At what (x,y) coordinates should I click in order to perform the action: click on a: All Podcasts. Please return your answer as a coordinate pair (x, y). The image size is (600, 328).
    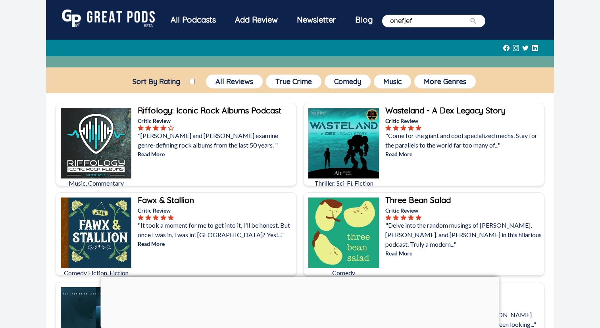
    Looking at the image, I should click on (193, 21).